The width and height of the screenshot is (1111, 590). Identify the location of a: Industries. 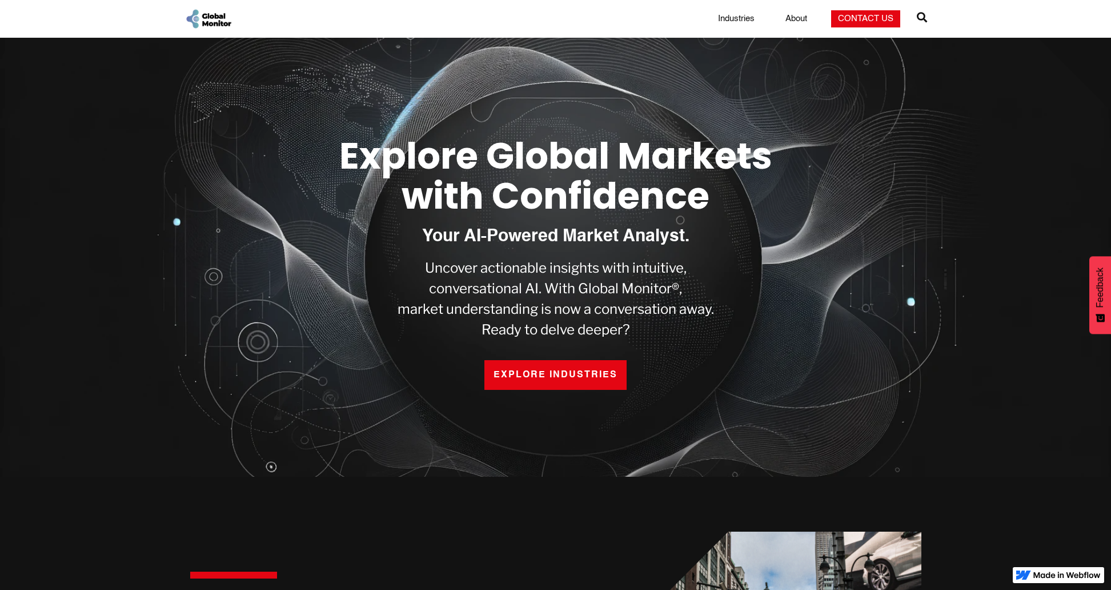
(736, 19).